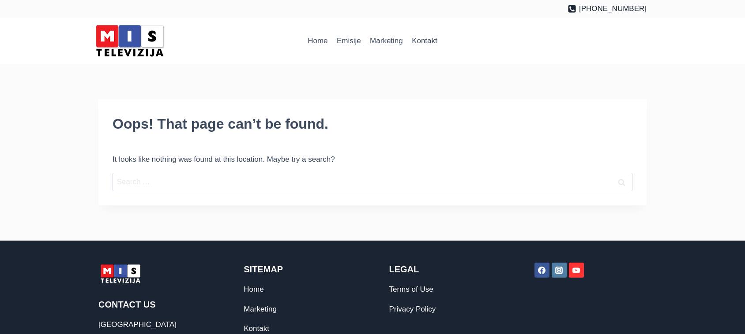 This screenshot has height=334, width=745. I want to click on nav: Primary Navigation, so click(372, 41).